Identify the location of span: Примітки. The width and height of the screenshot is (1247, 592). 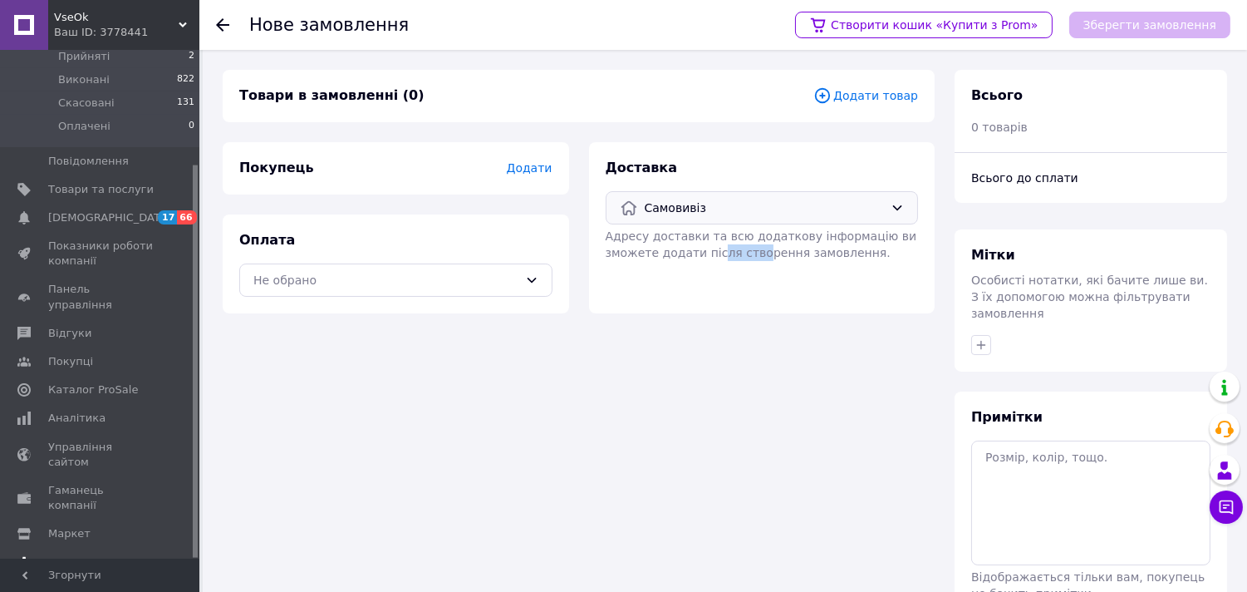
(1007, 416).